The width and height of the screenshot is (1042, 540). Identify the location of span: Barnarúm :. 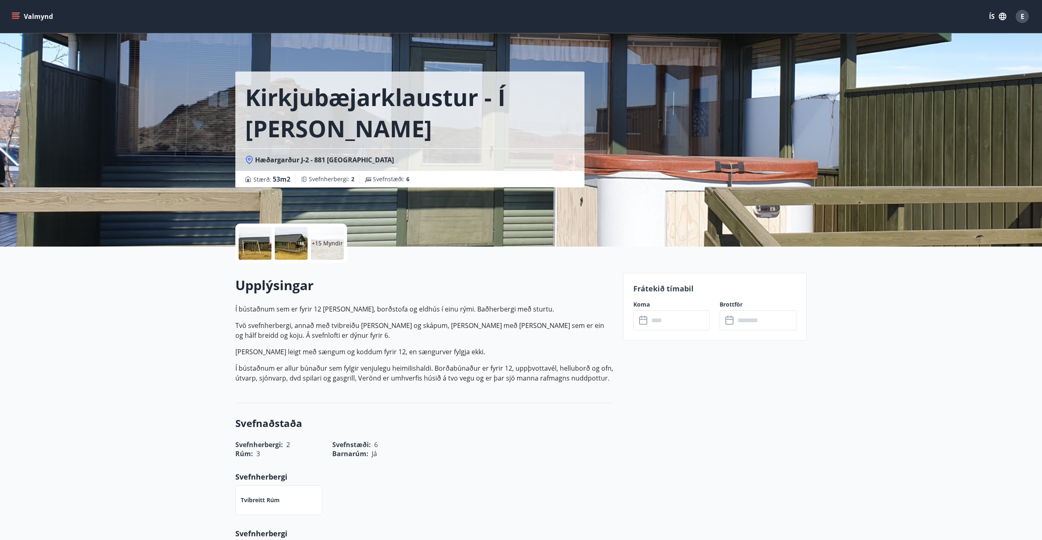
(350, 453).